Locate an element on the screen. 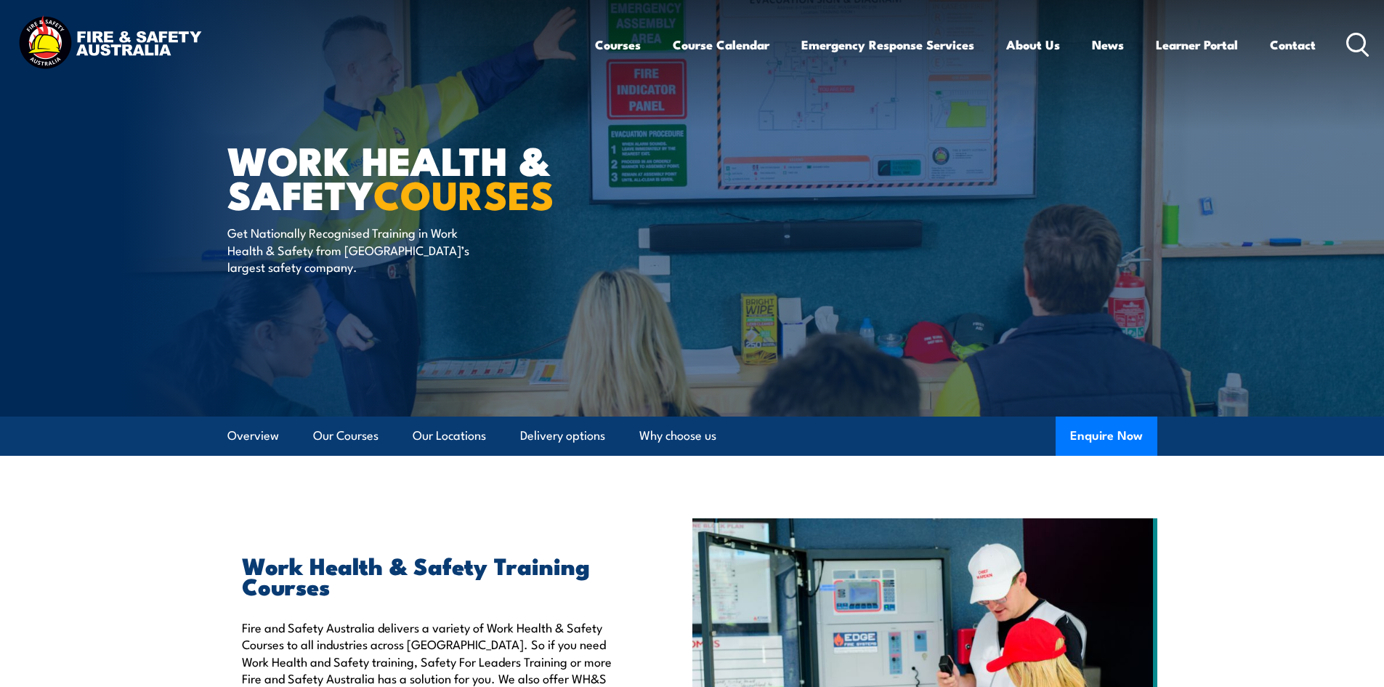  a: News is located at coordinates (1108, 44).